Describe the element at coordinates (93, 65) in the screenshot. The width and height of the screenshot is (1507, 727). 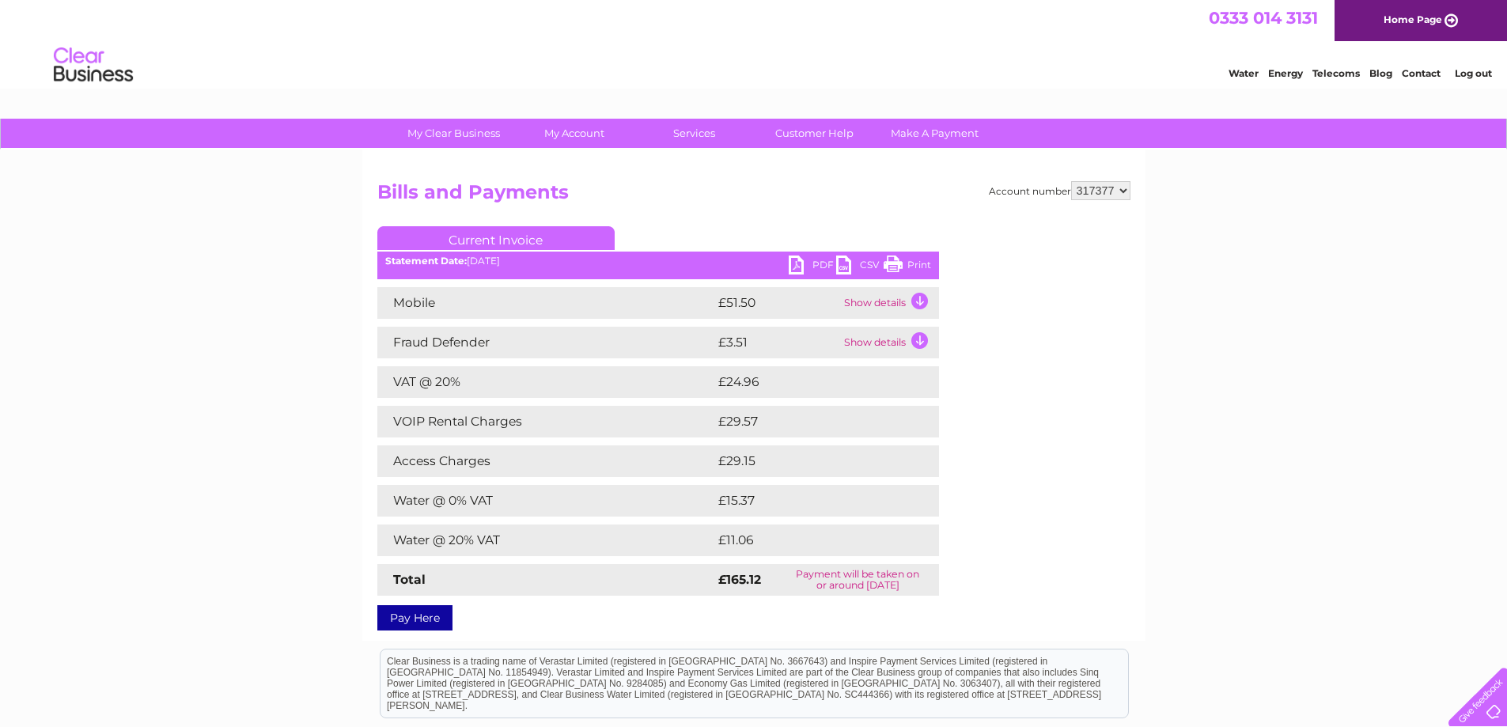
I see `img: logo.png` at that location.